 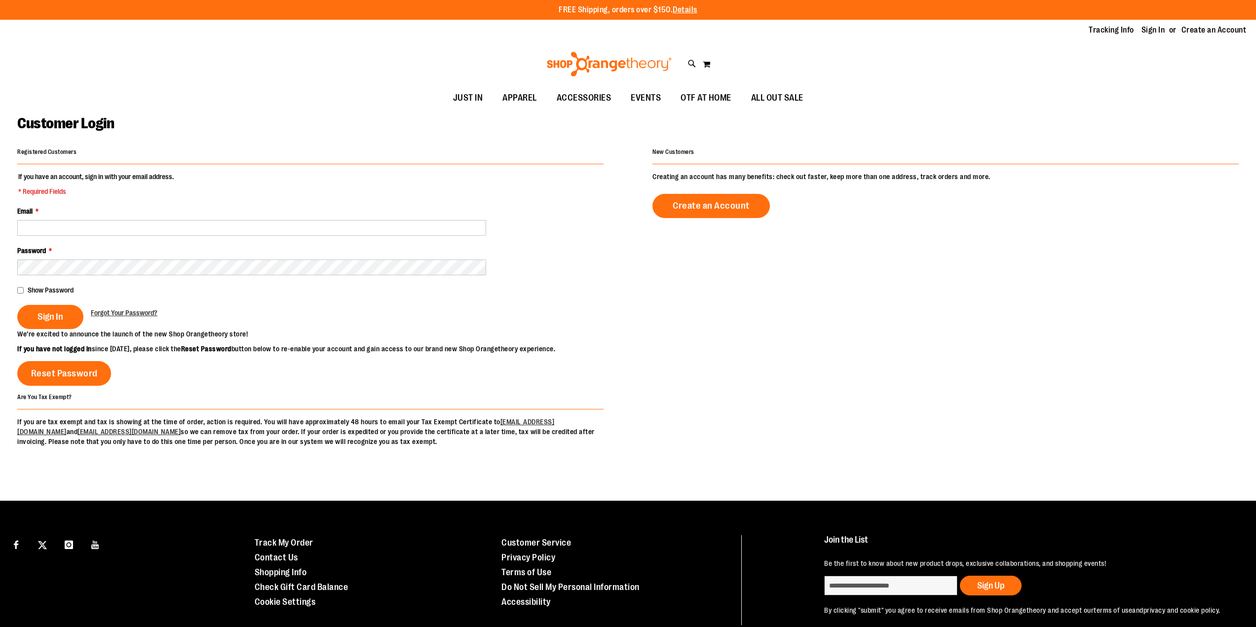 What do you see at coordinates (284, 543) in the screenshot?
I see `a: Track My Order` at bounding box center [284, 543].